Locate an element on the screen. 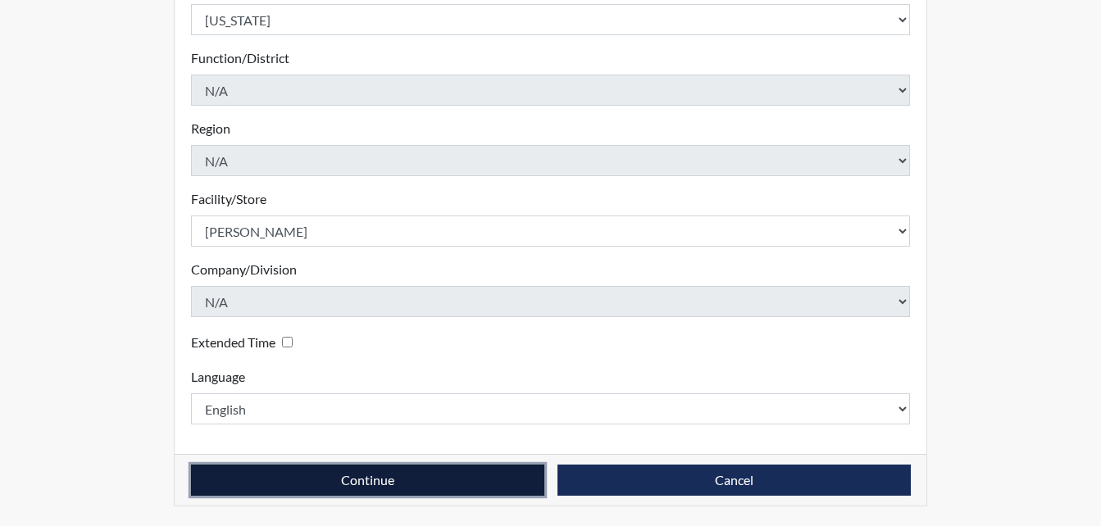  div: Checking this box will provide the interviewee with an accomodation of extra time to answer each ... is located at coordinates (245, 342).